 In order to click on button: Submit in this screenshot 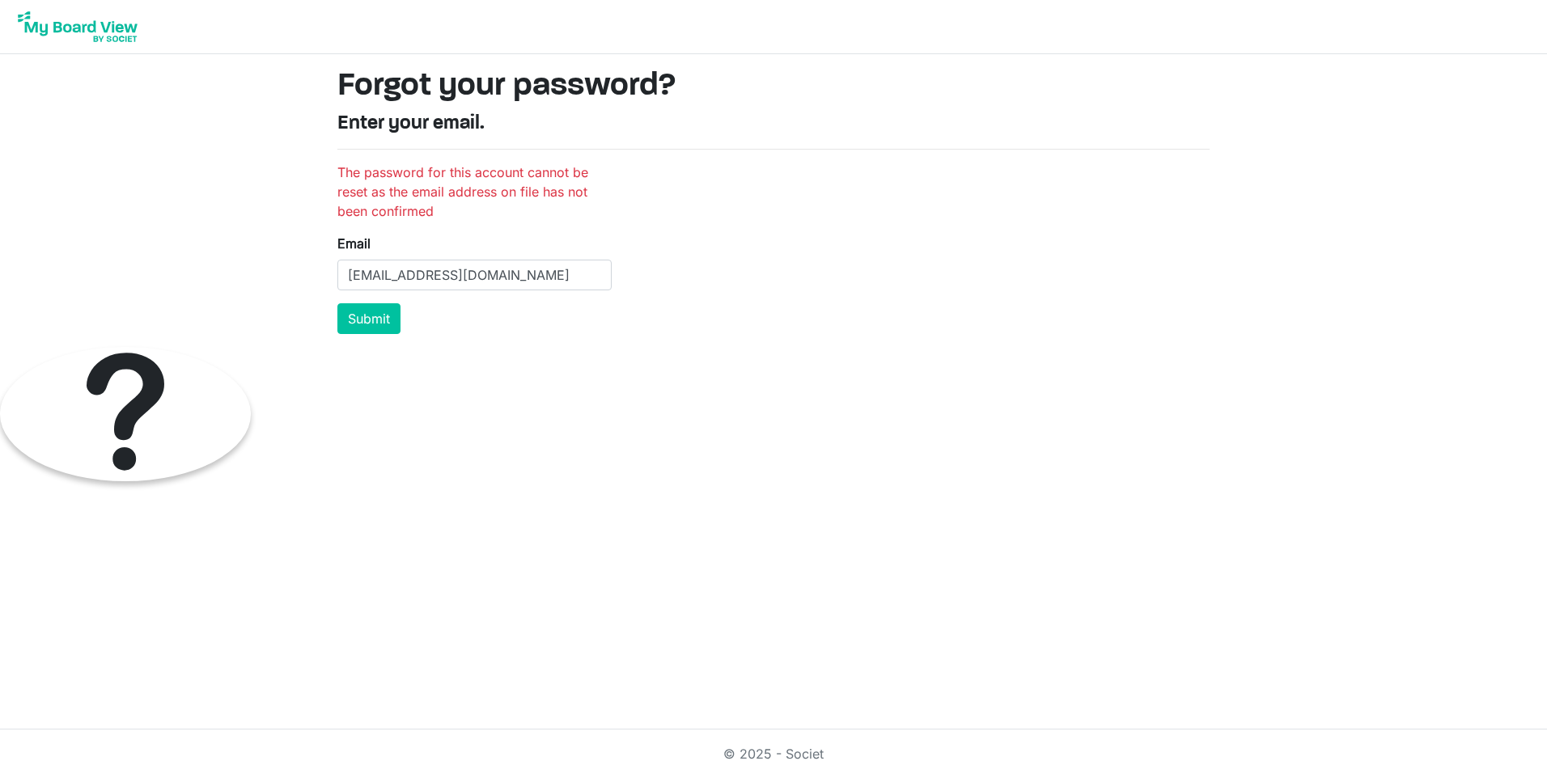, I will do `click(369, 319)`.